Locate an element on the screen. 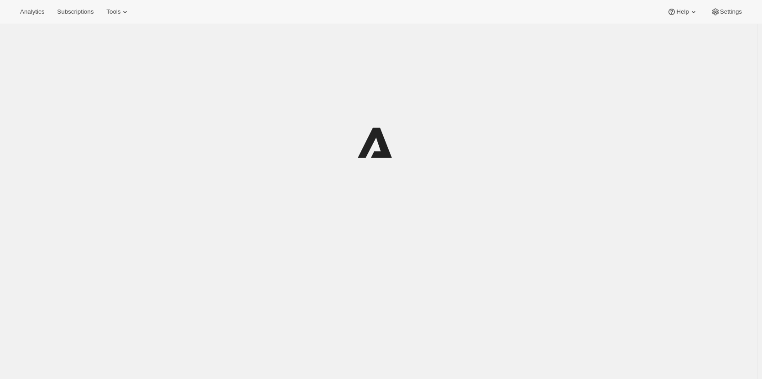  span: Tools is located at coordinates (113, 12).